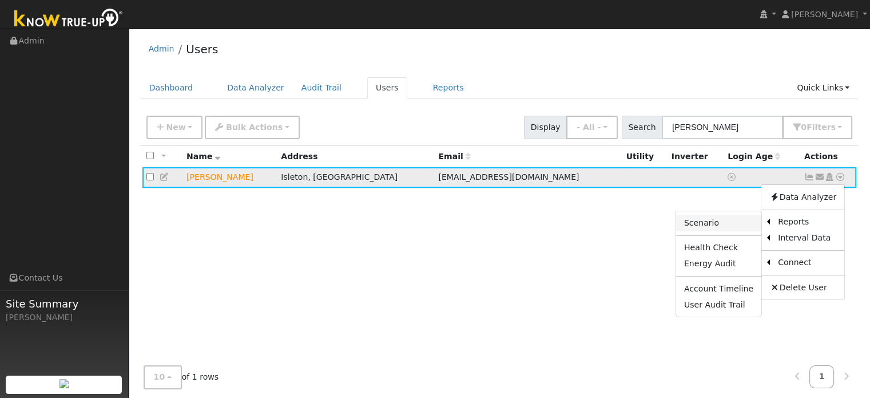 The height and width of the screenshot is (398, 870). I want to click on input: Search, so click(723, 127).